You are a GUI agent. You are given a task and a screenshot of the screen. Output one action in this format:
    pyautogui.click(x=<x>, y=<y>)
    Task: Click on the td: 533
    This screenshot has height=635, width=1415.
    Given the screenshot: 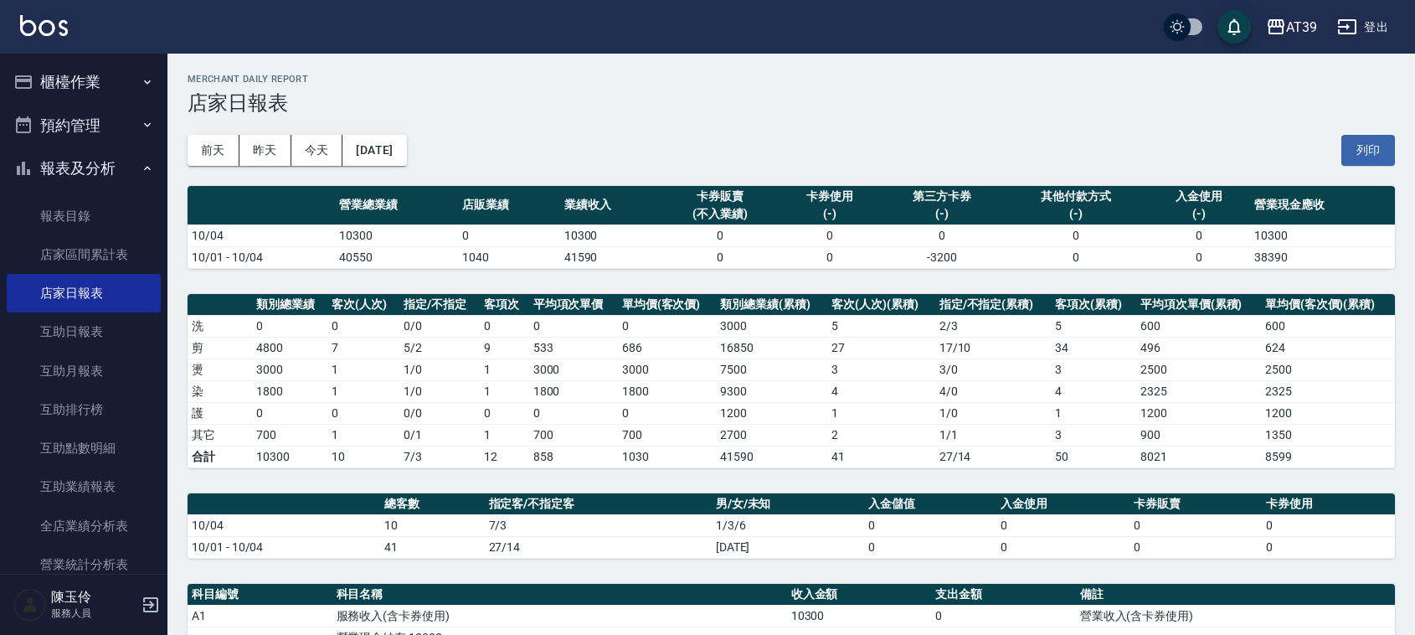 What is the action you would take?
    pyautogui.click(x=573, y=347)
    